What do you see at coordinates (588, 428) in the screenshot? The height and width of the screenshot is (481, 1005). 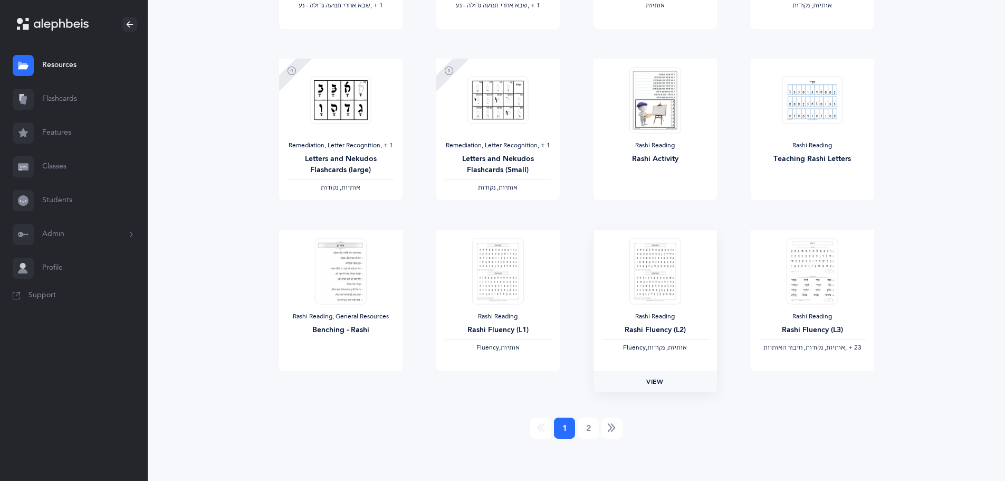 I see `a: 2` at bounding box center [588, 428].